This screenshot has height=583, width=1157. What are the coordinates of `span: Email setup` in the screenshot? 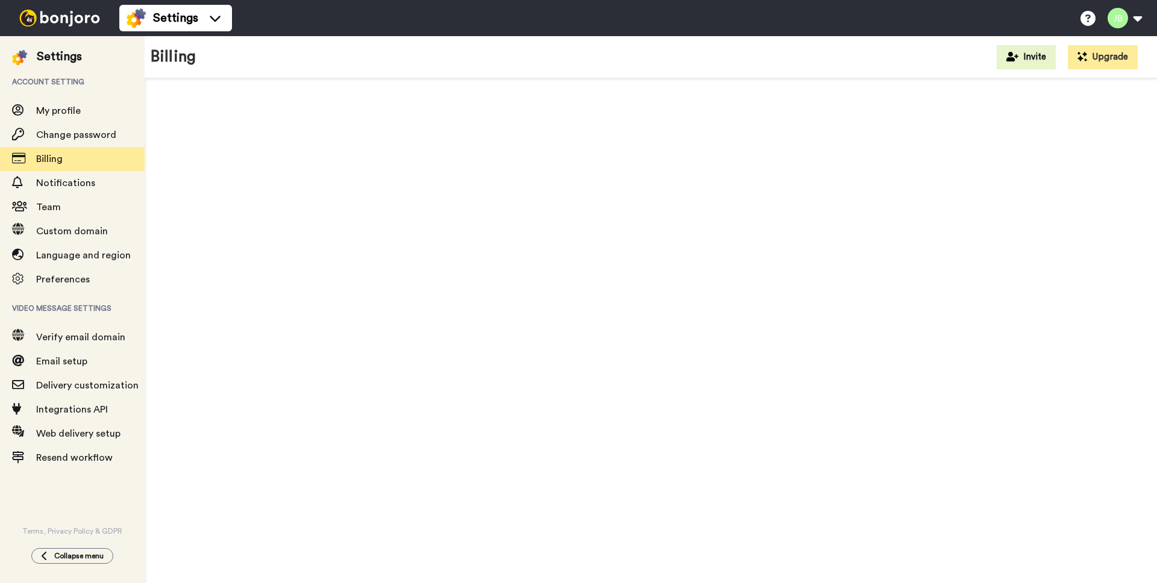 It's located at (61, 361).